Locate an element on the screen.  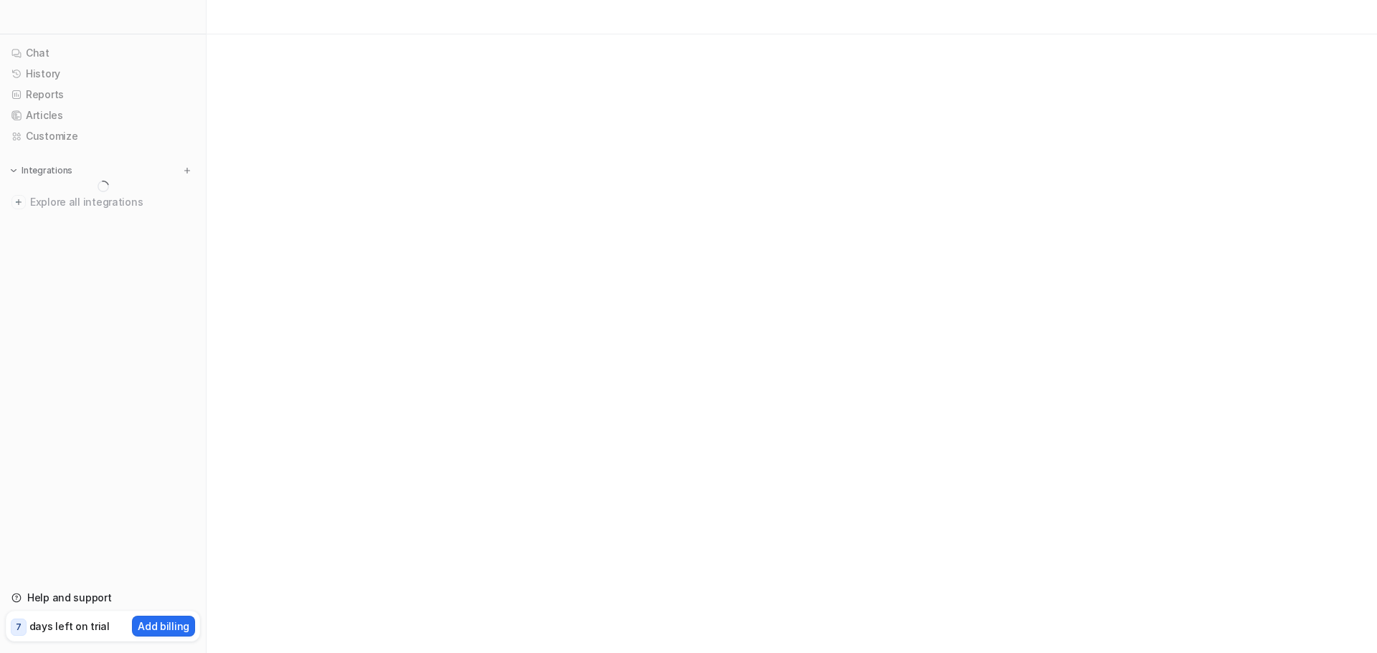
p: 7 is located at coordinates (19, 628).